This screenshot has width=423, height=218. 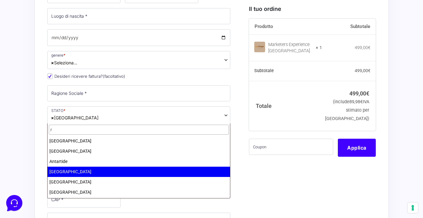 What do you see at coordinates (259, 47) in the screenshot?
I see `img: Marketers Experience Village Roulette` at bounding box center [259, 47].